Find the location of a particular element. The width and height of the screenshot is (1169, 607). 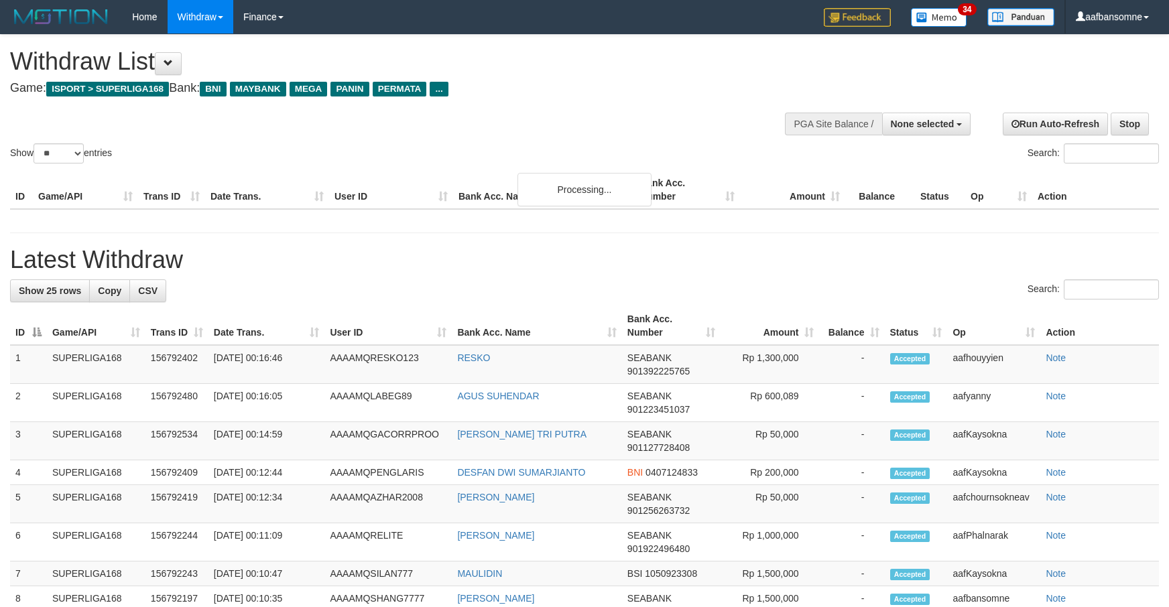

th: Date Trans. is located at coordinates (267, 190).